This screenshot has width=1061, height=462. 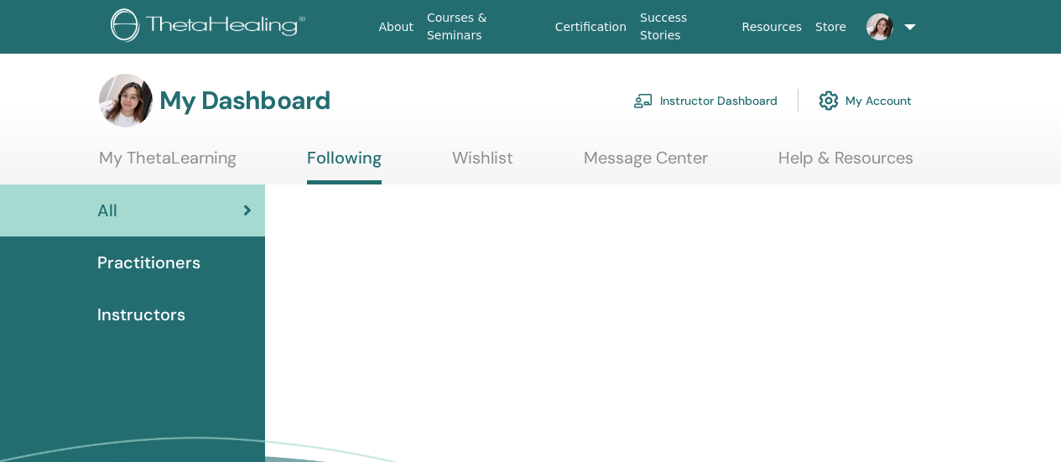 I want to click on a: My Account, so click(x=865, y=101).